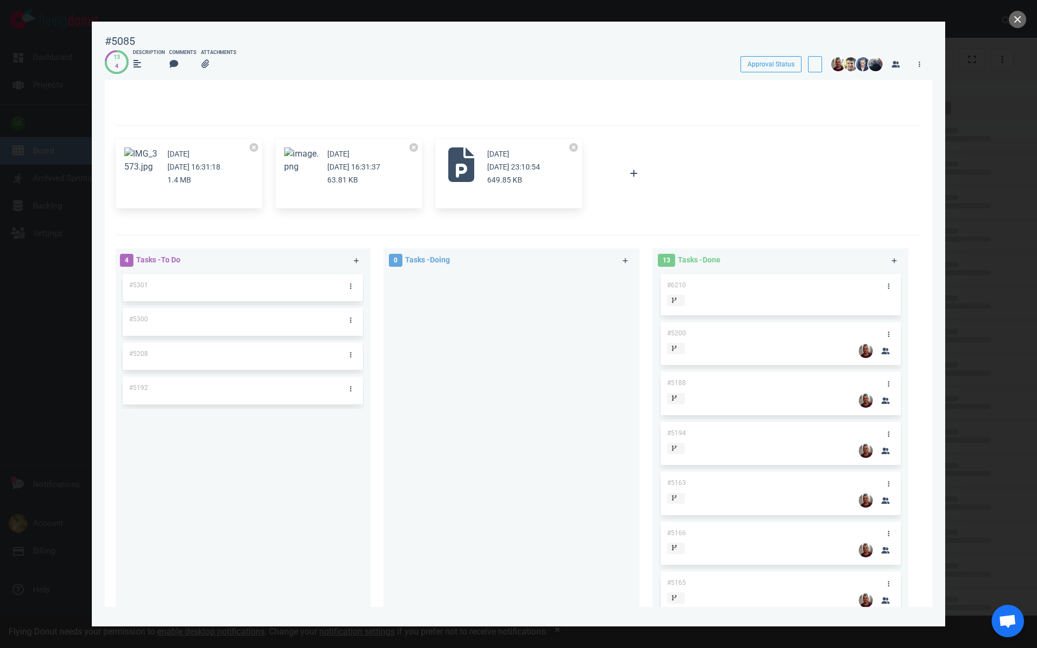 Image resolution: width=1037 pixels, height=648 pixels. I want to click on div: 4, so click(117, 66).